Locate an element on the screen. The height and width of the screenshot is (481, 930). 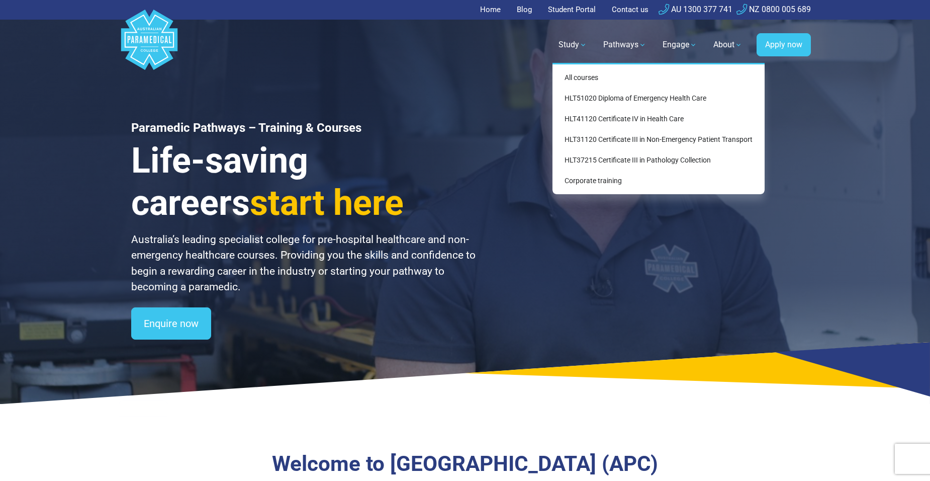
h3: Life-saving careers is located at coordinates (304, 182).